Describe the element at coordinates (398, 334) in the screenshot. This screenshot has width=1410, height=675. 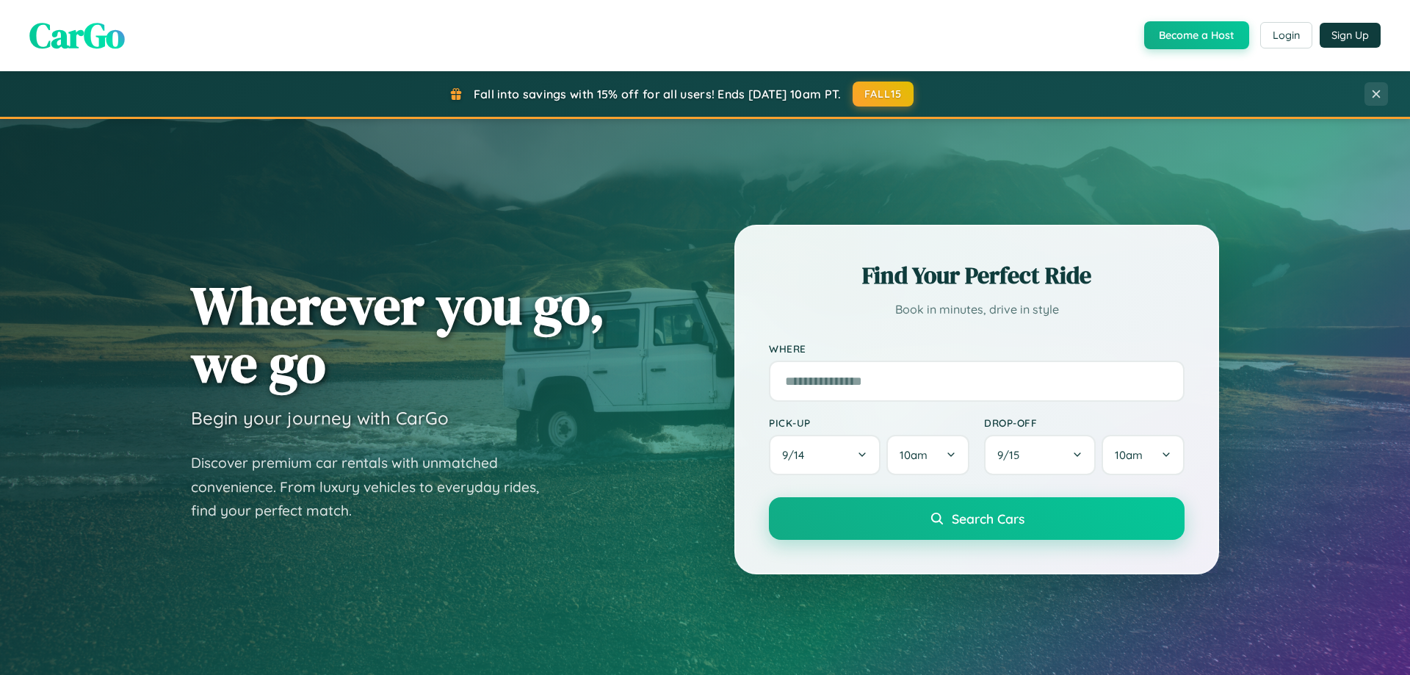
I see `h1: Wherever you go, we go` at that location.